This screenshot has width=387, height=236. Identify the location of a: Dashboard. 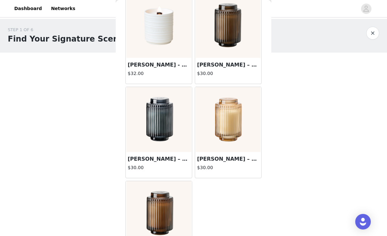
(28, 8).